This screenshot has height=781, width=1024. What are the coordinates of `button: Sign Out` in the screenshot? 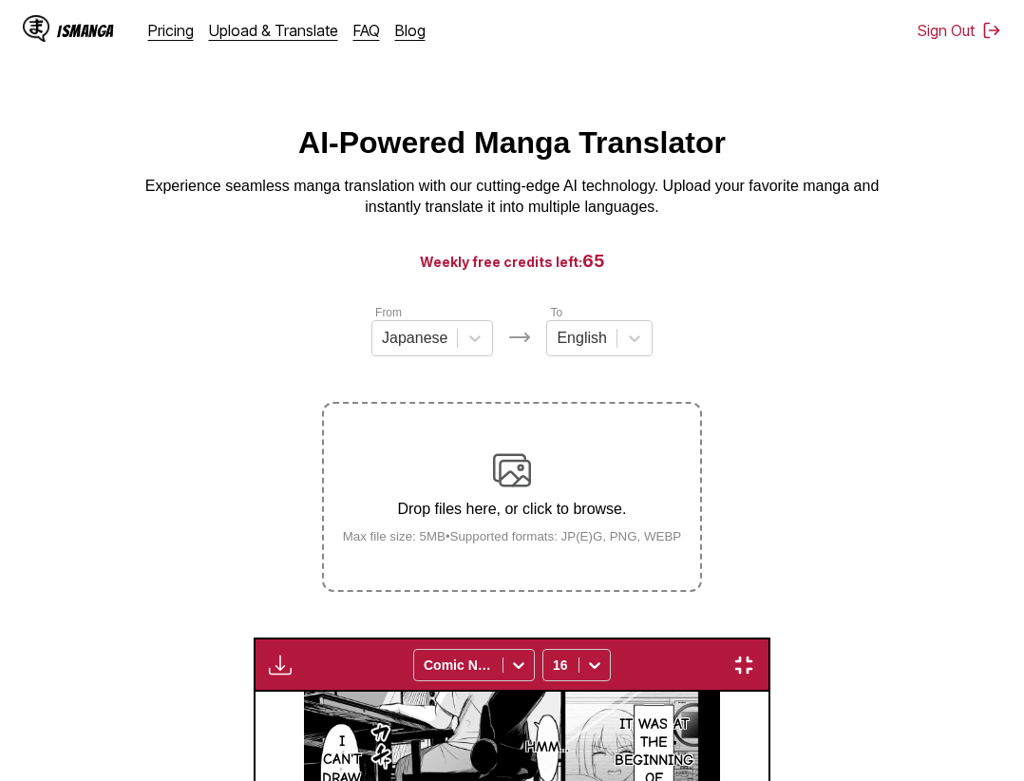 It's located at (960, 30).